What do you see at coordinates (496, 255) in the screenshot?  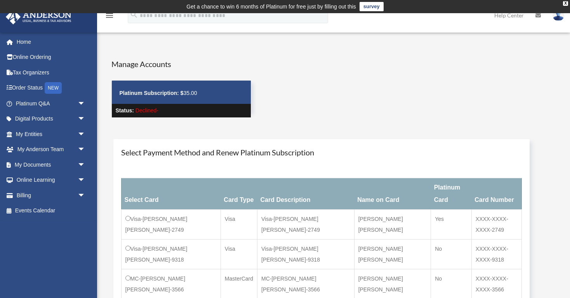 I see `td: XXXX-XXXX-XXXX-9318` at bounding box center [496, 255].